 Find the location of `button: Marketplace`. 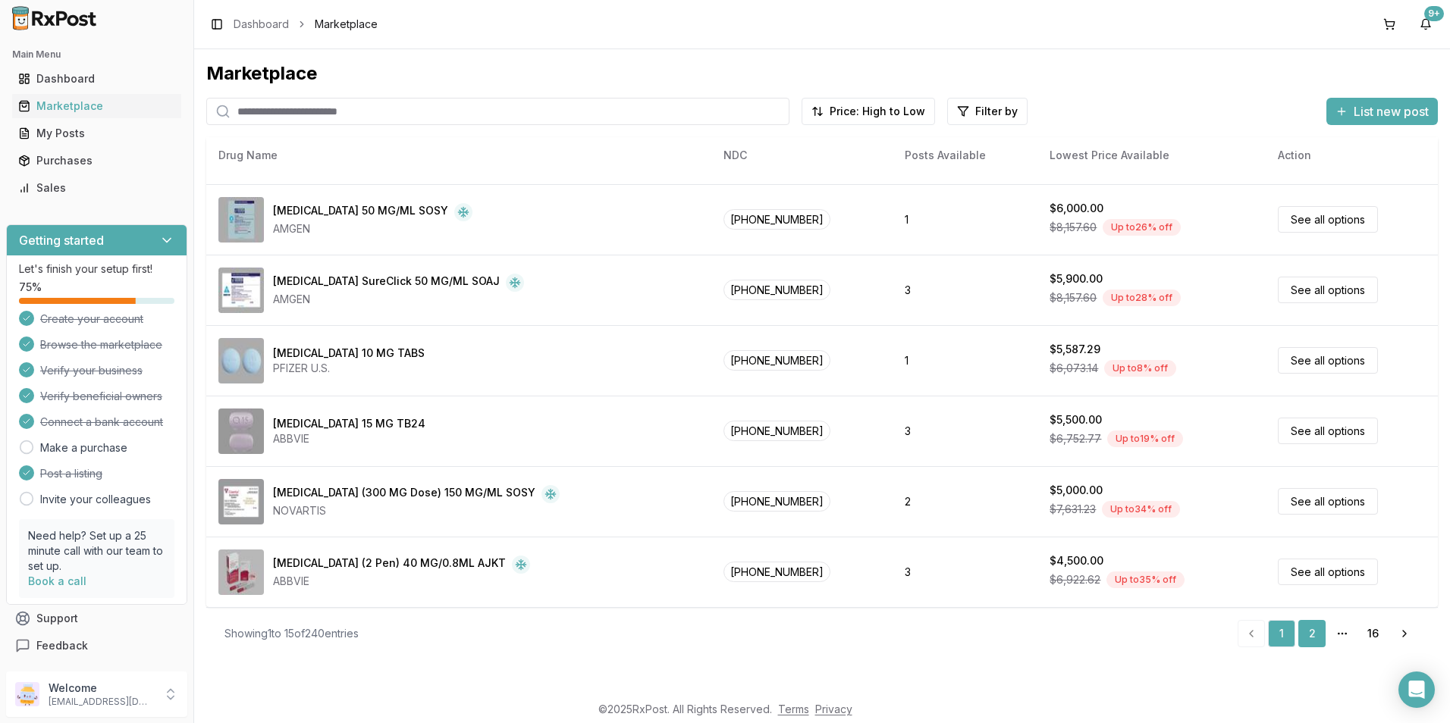

button: Marketplace is located at coordinates (96, 106).